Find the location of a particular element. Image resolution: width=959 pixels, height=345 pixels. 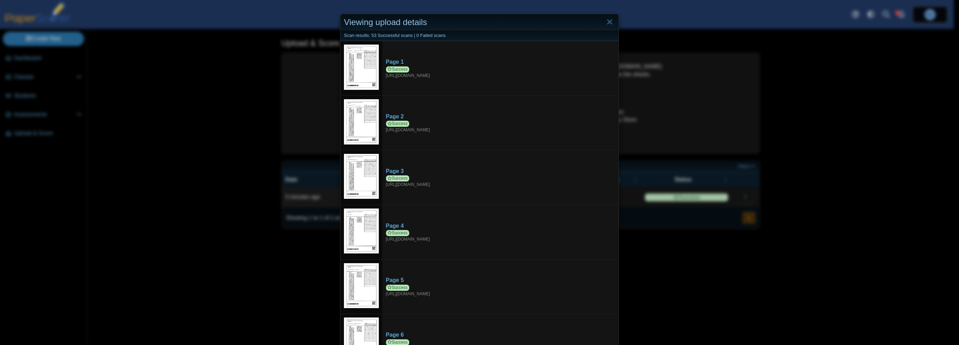

div: Page 4 is located at coordinates (501, 226).